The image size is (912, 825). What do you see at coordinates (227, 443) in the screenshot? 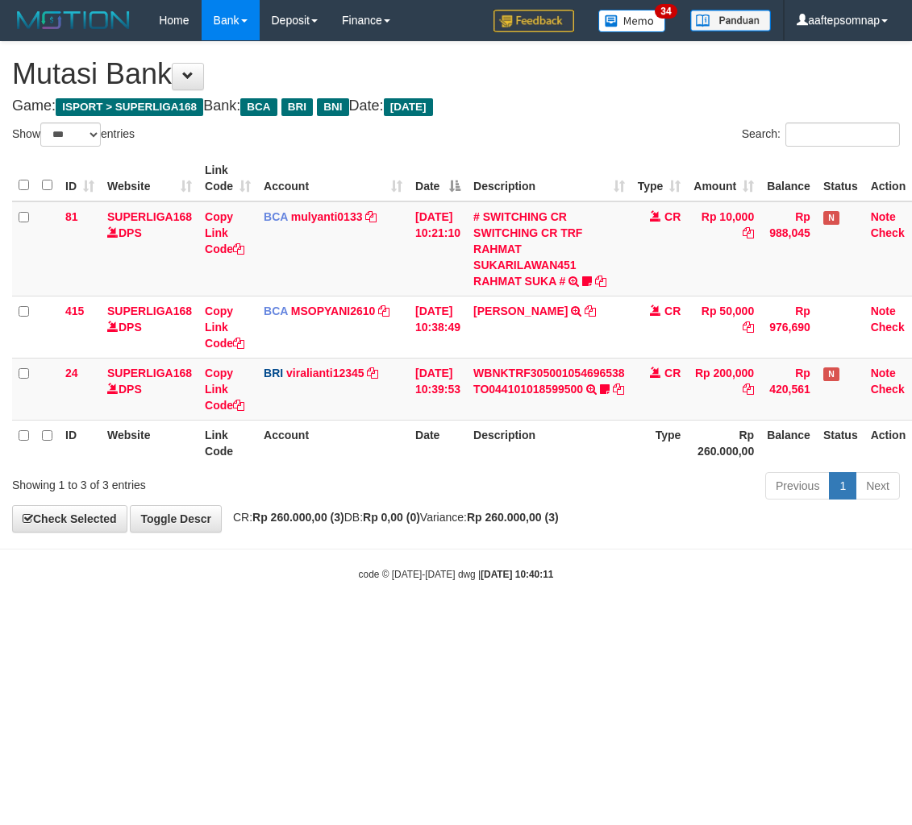
I see `th: Link Code` at bounding box center [227, 443].